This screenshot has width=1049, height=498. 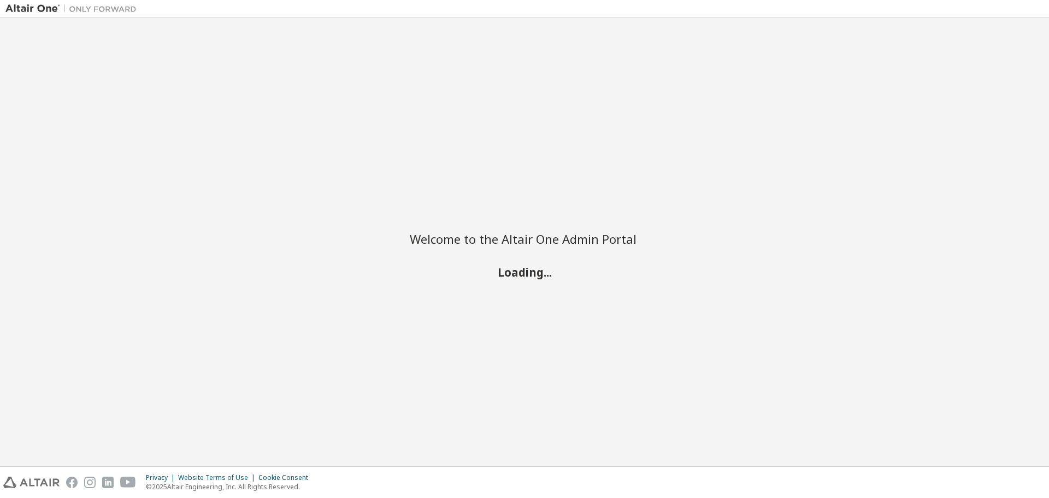 I want to click on img: instagram.svg, so click(x=90, y=482).